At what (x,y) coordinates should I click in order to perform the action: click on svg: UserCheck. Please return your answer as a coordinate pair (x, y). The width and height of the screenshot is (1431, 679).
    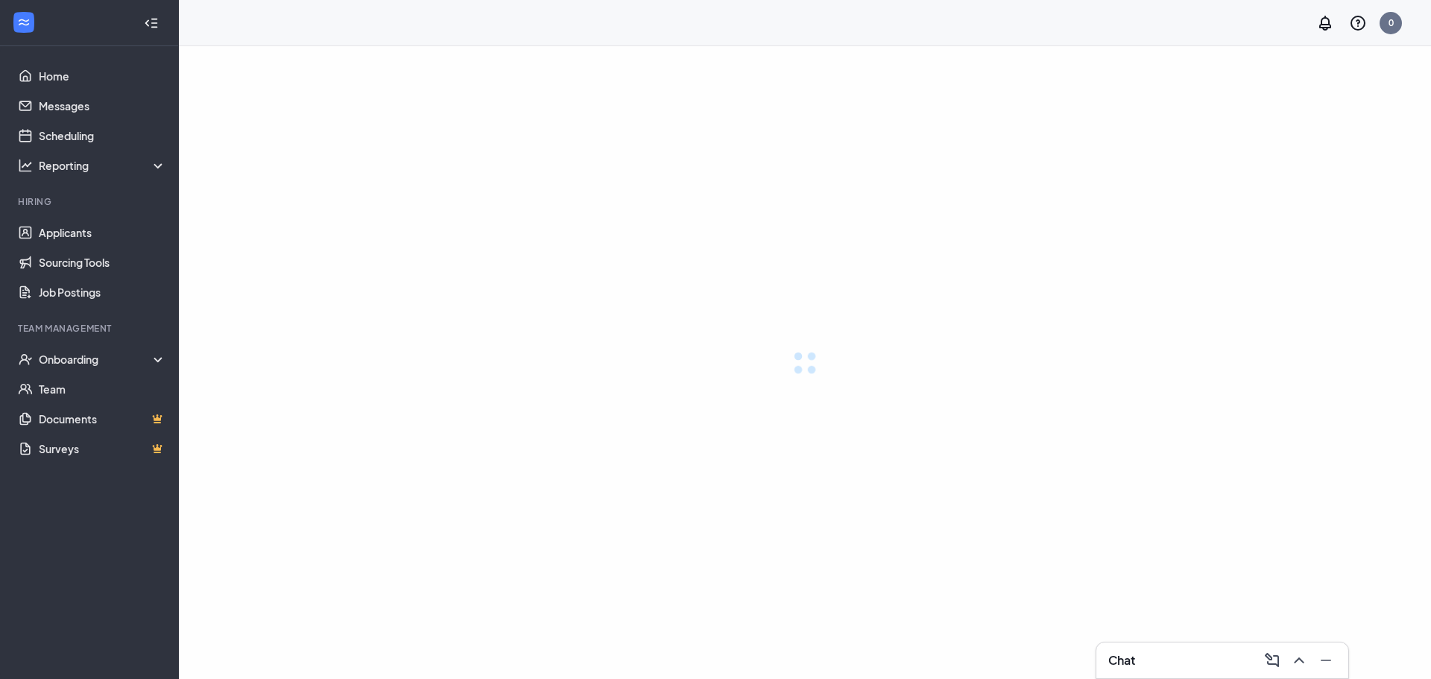
    Looking at the image, I should click on (25, 359).